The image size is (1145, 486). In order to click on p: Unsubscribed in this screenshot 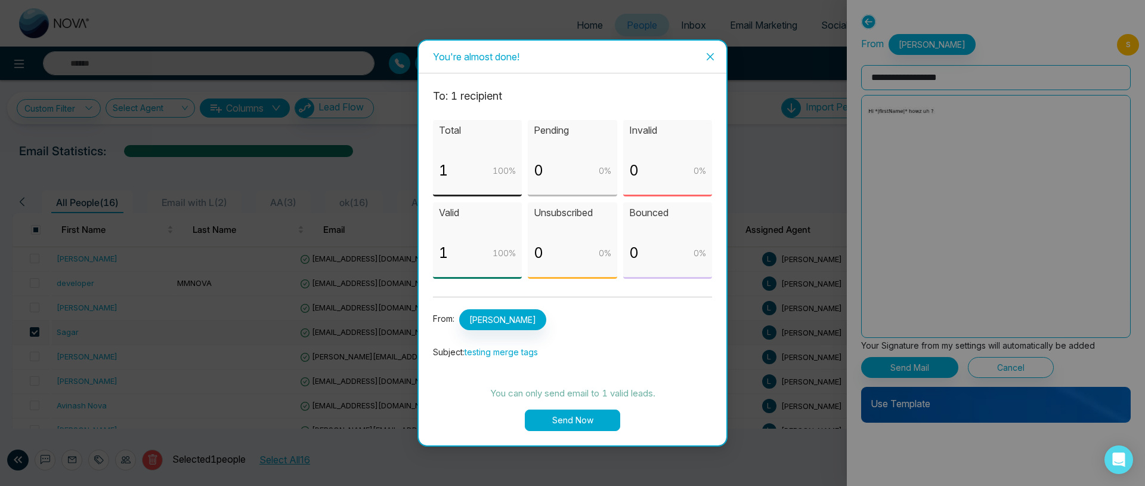, I will do `click(572, 212)`.